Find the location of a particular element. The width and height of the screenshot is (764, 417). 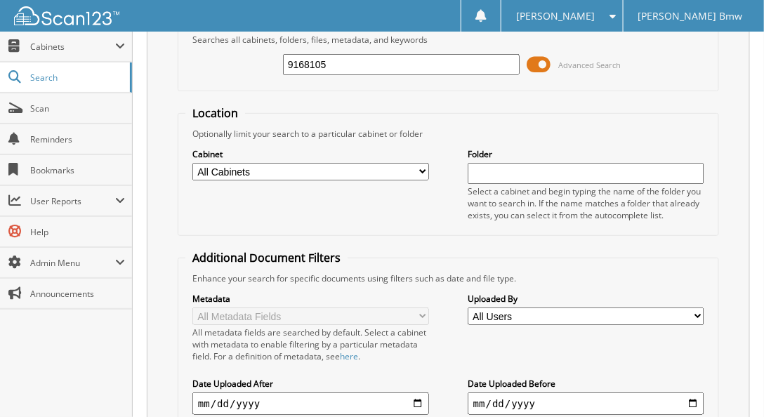

span: Cabinets is located at coordinates (72, 46).